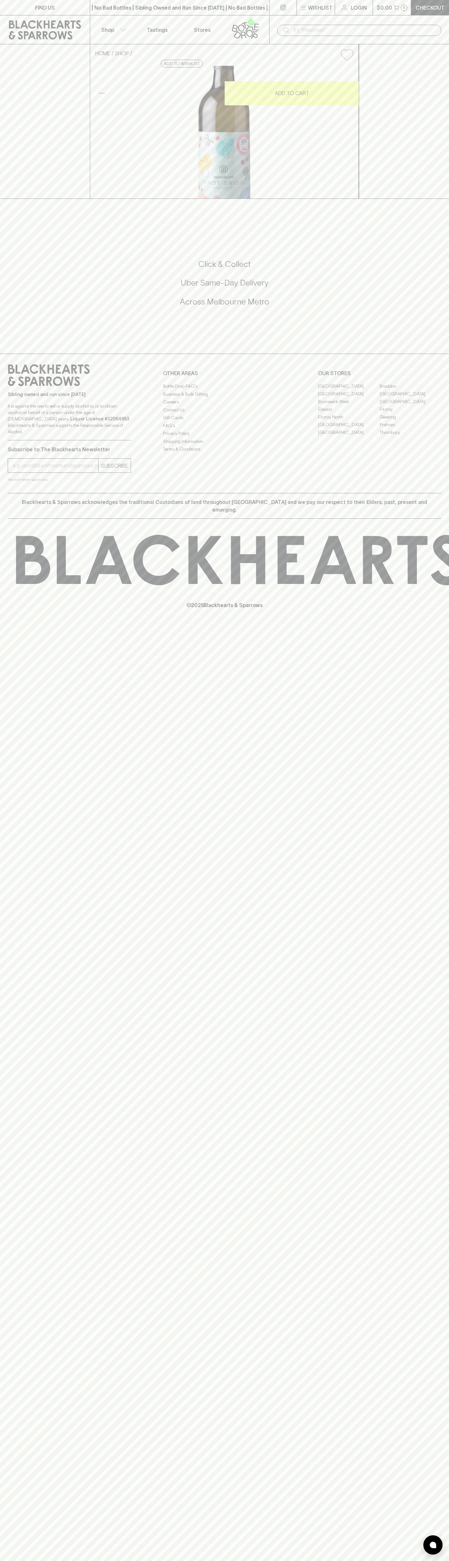 The image size is (449, 1561). What do you see at coordinates (113, 30) in the screenshot?
I see `button: Shop` at bounding box center [113, 30].